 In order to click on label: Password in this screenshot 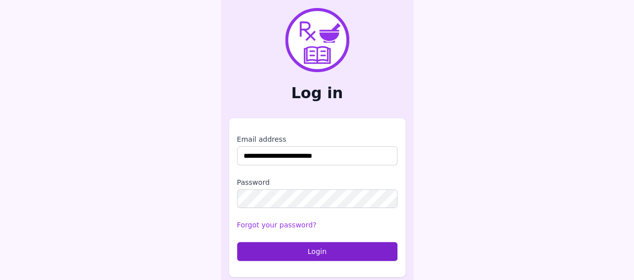, I will do `click(317, 182)`.